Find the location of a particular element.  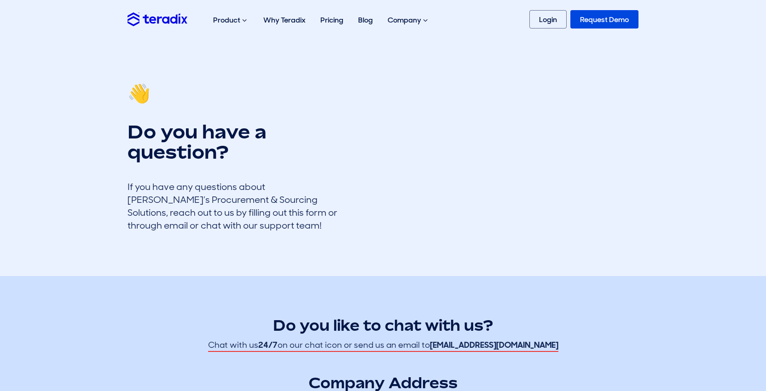

h1: Do you have a question? is located at coordinates (238, 142).